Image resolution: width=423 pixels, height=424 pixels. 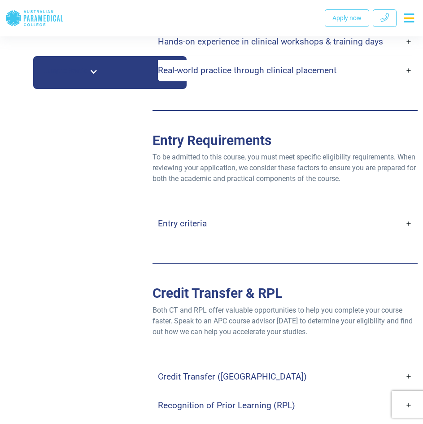 What do you see at coordinates (409, 18) in the screenshot?
I see `button: Toggle navigation` at bounding box center [409, 18].